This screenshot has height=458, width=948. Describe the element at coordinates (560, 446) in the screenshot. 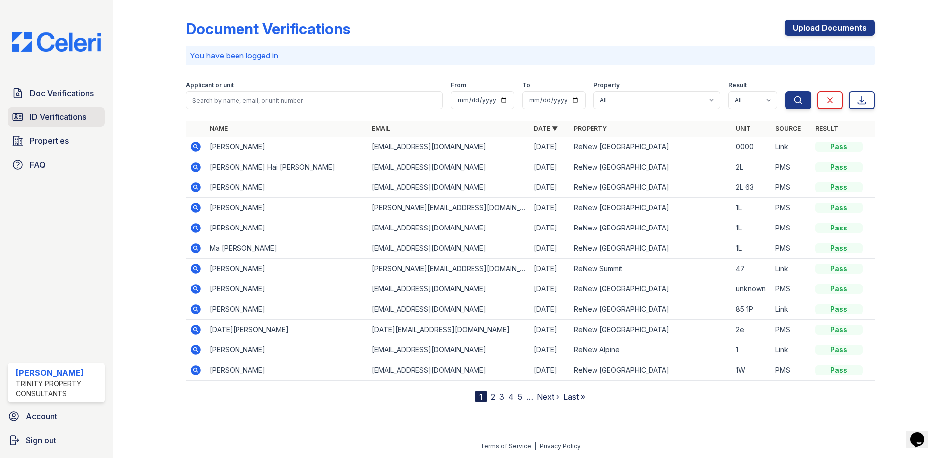

I see `a: Privacy Policy` at that location.